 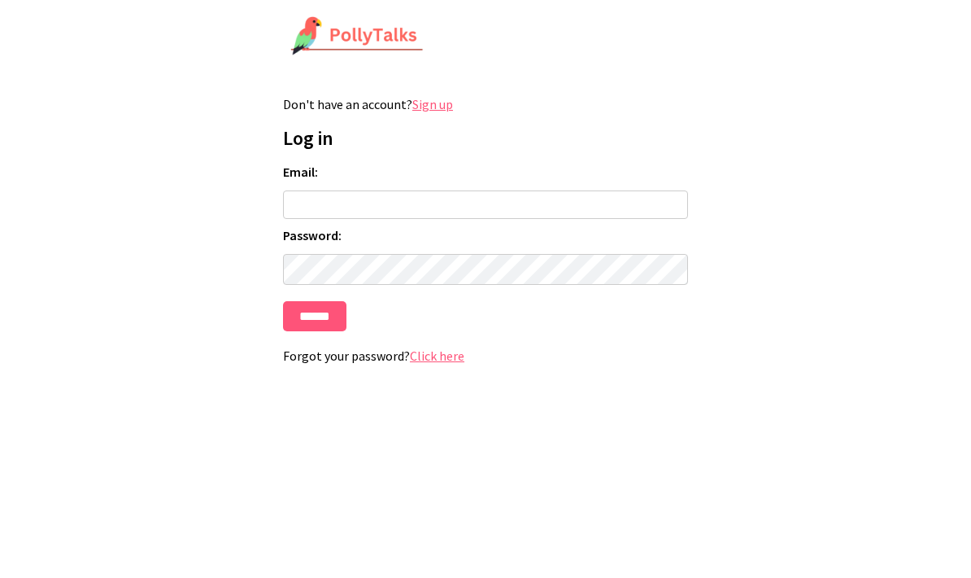 I want to click on a: Click here, so click(x=437, y=356).